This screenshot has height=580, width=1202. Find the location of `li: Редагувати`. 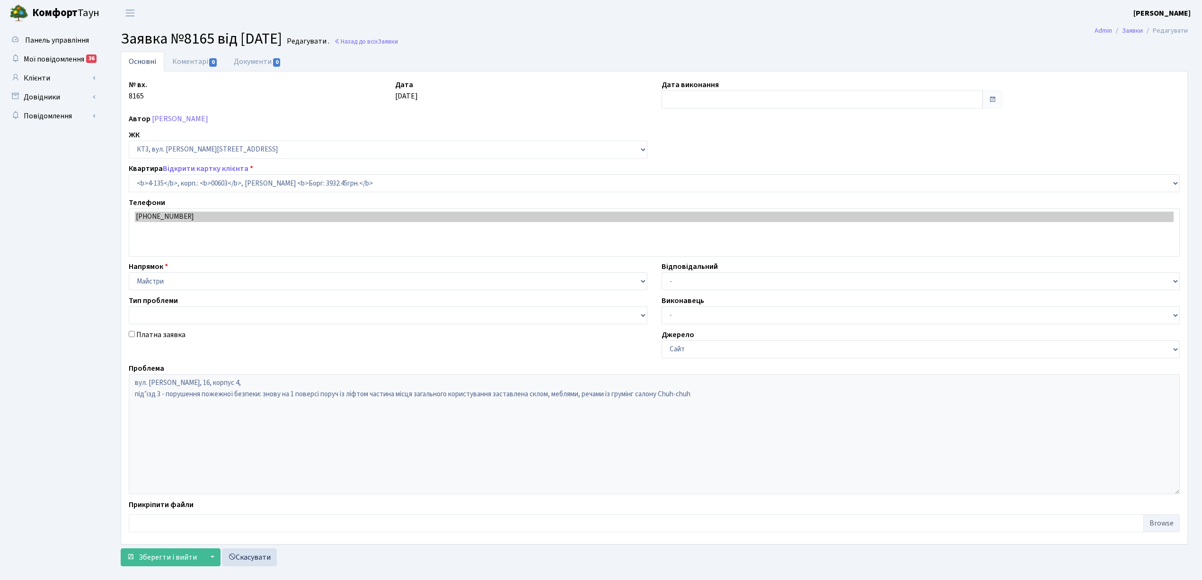

li: Редагувати is located at coordinates (1165, 31).